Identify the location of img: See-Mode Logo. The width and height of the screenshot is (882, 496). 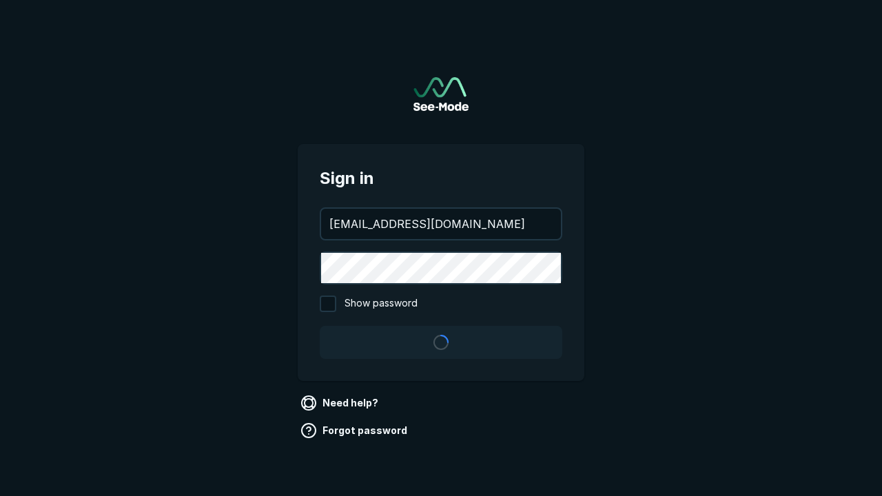
(441, 94).